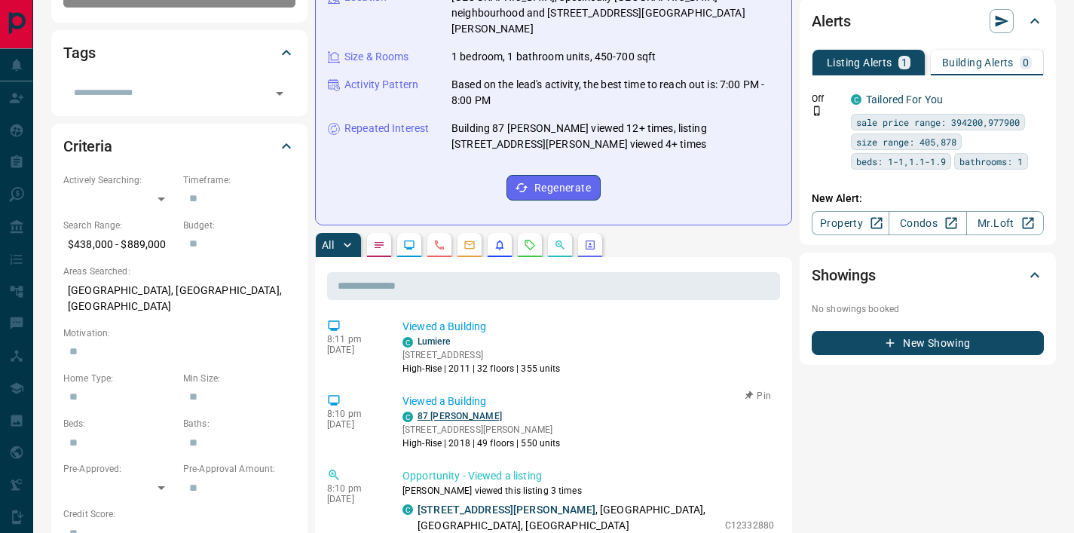 The height and width of the screenshot is (533, 1074). I want to click on p: $438,000 - $889,000, so click(119, 244).